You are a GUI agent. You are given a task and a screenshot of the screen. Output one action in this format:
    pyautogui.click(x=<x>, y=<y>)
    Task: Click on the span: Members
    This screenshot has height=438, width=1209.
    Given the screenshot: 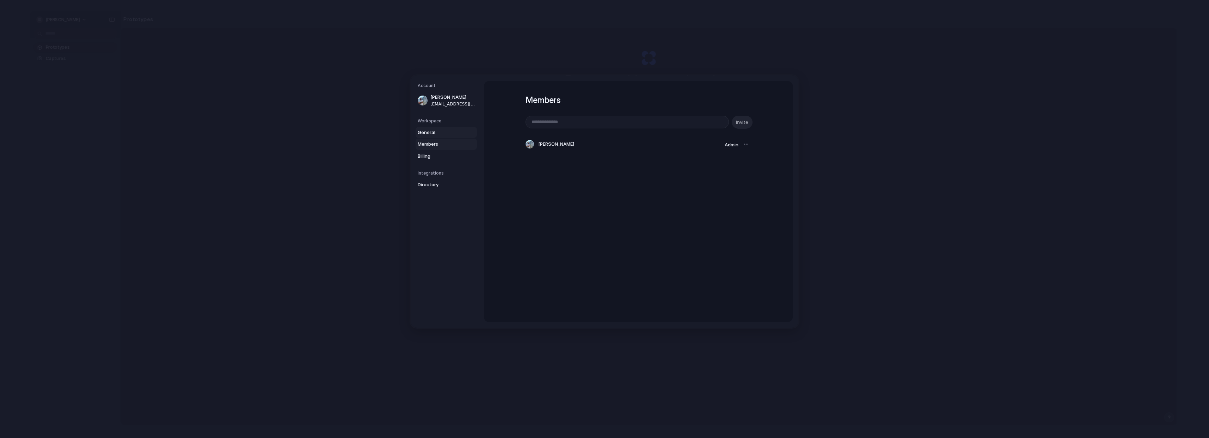 What is the action you would take?
    pyautogui.click(x=440, y=144)
    